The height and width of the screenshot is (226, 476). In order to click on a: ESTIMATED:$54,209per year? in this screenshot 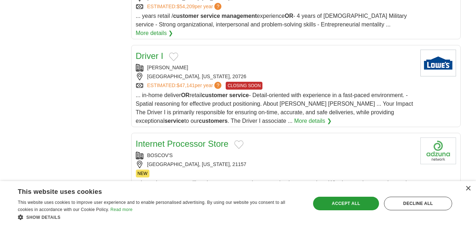, I will do `click(185, 6)`.